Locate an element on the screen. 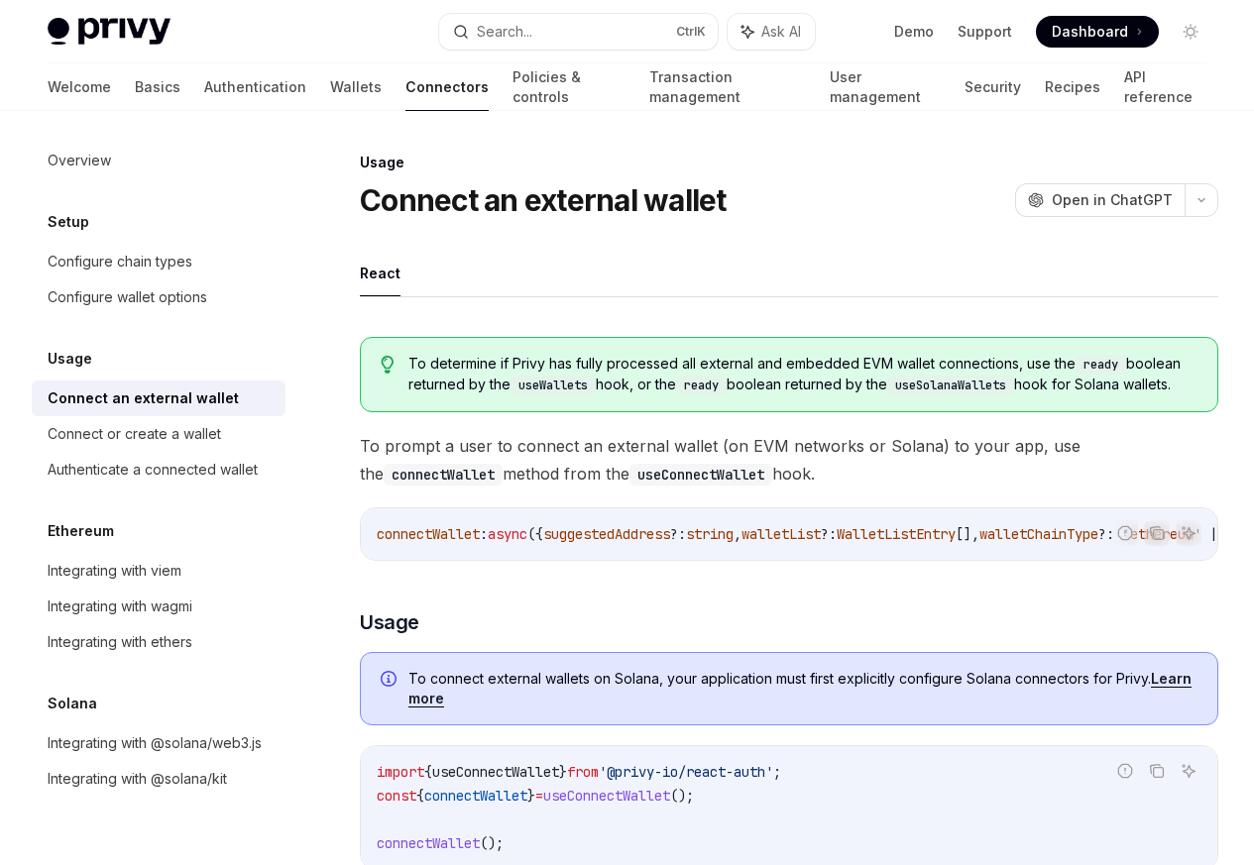 The height and width of the screenshot is (865, 1254). a: Basics is located at coordinates (158, 87).